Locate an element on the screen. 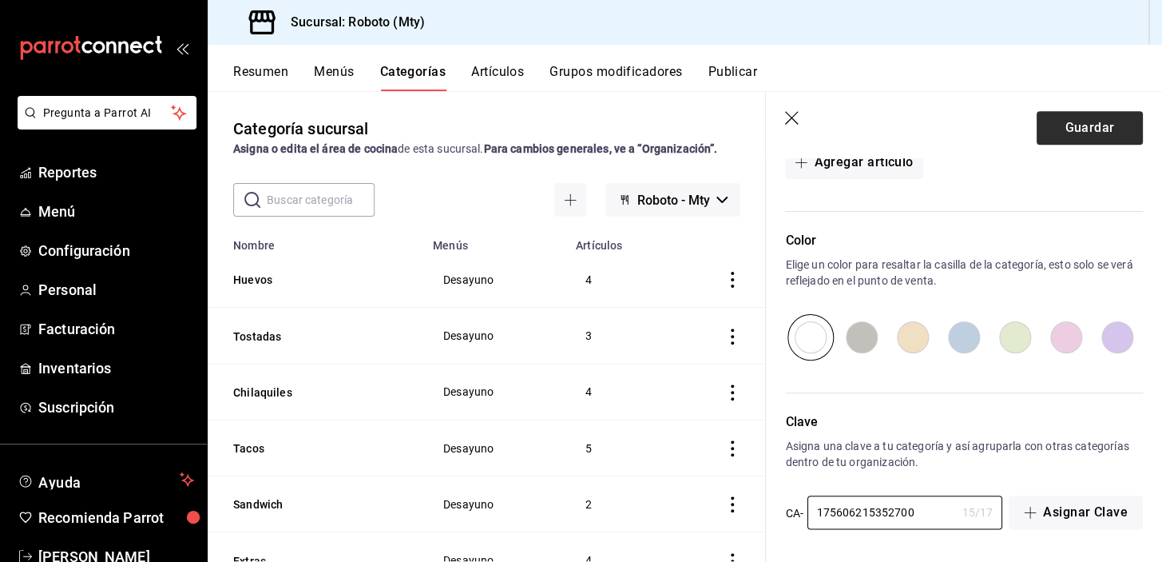 This screenshot has width=1162, height=562. a: Pregunta a Parrot AI is located at coordinates (104, 124).